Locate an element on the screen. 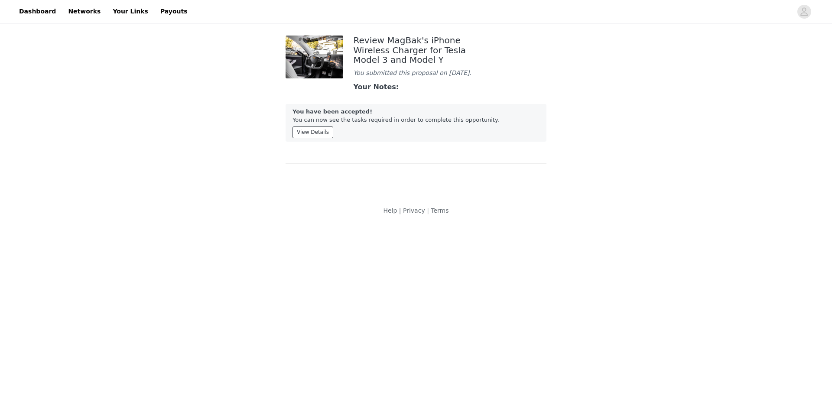 The height and width of the screenshot is (415, 832). a: Dashboard is located at coordinates (37, 11).